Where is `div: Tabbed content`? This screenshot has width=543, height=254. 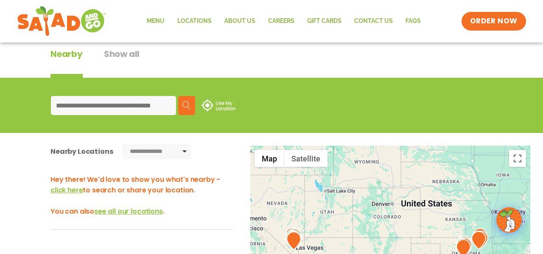
div: Tabbed content is located at coordinates (106, 62).